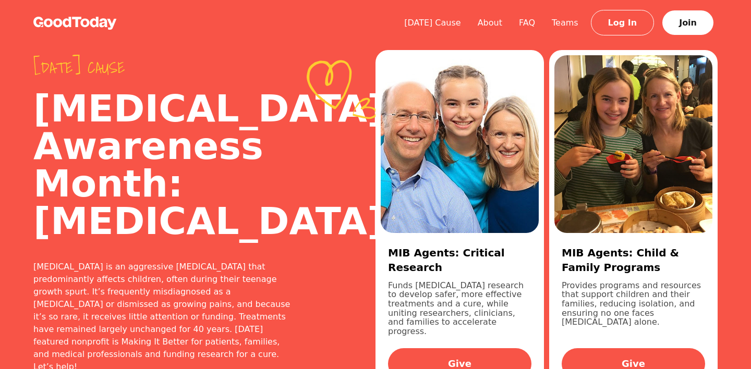  What do you see at coordinates (490, 22) in the screenshot?
I see `a: About` at bounding box center [490, 22].